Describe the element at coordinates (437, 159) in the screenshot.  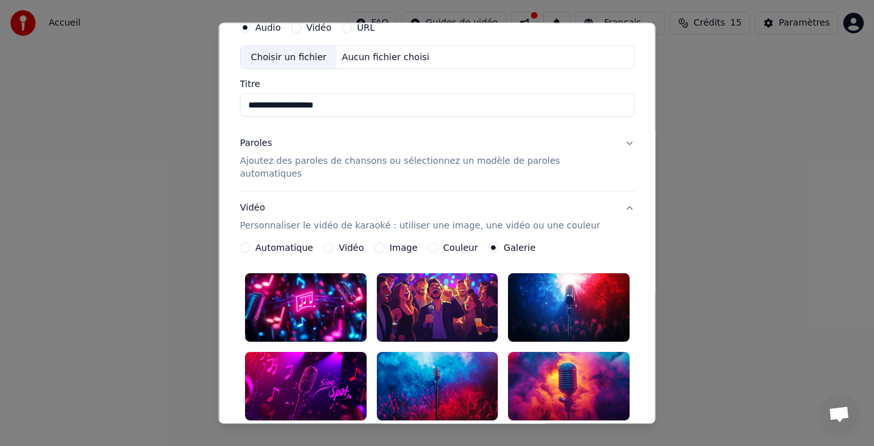
I see `button: ParolesAjoutez des paroles de chansons ou sélectionnez un modèle de paroles automatiques` at that location.